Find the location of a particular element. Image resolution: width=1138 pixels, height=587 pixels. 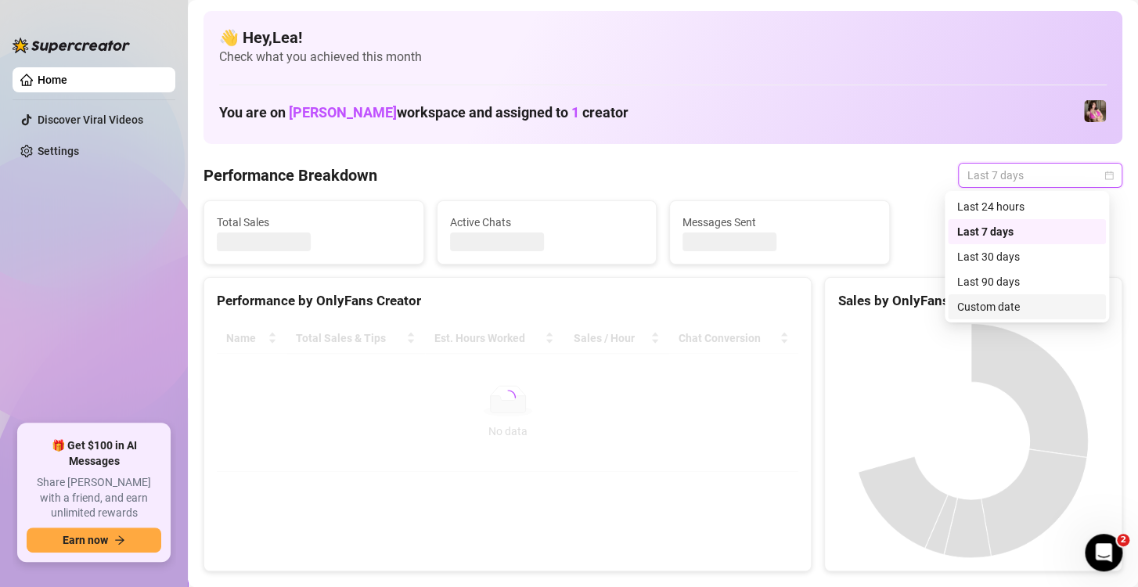

img: Nanner is located at coordinates (1095, 111).